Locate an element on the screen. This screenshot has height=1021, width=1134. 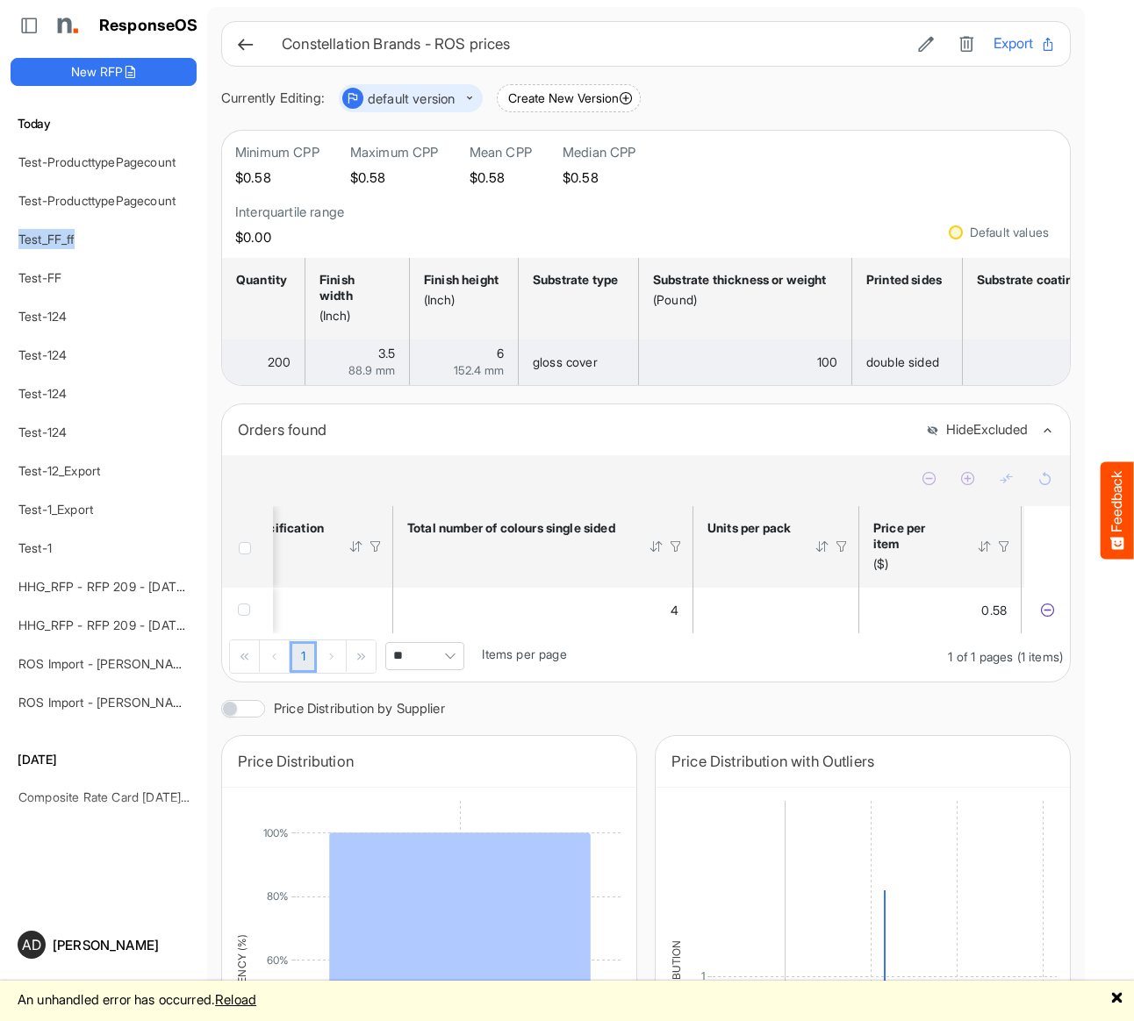
h1: ResponseOS is located at coordinates (148, 25).